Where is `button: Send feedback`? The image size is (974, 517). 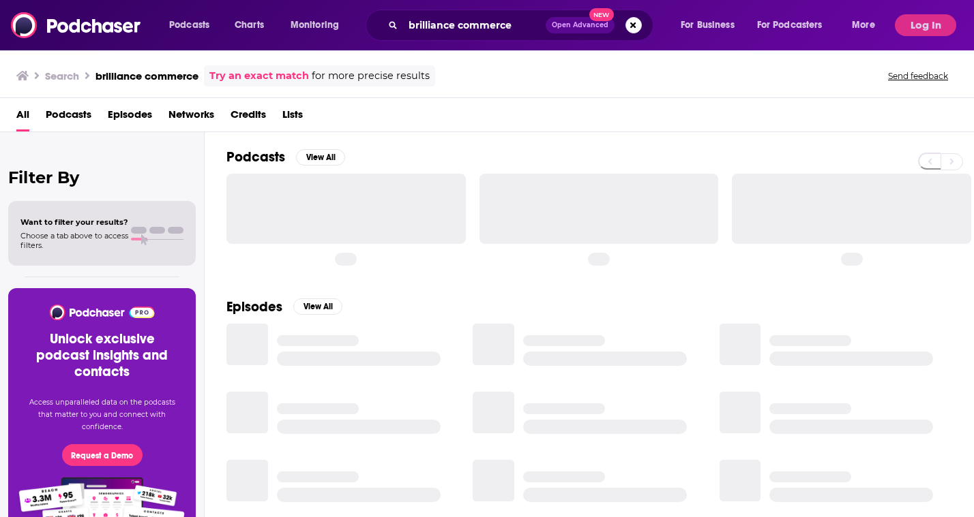
button: Send feedback is located at coordinates (918, 76).